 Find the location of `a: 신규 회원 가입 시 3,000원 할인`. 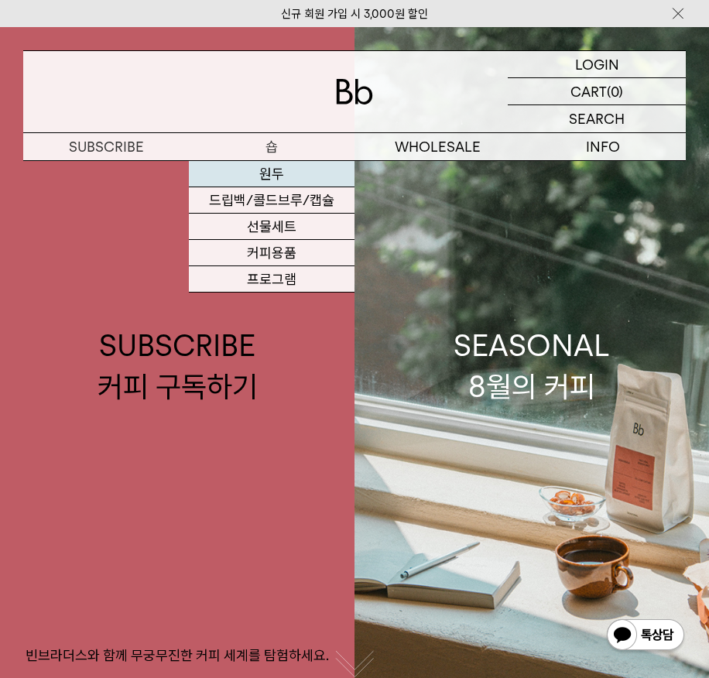

a: 신규 회원 가입 시 3,000원 할인 is located at coordinates (354, 14).